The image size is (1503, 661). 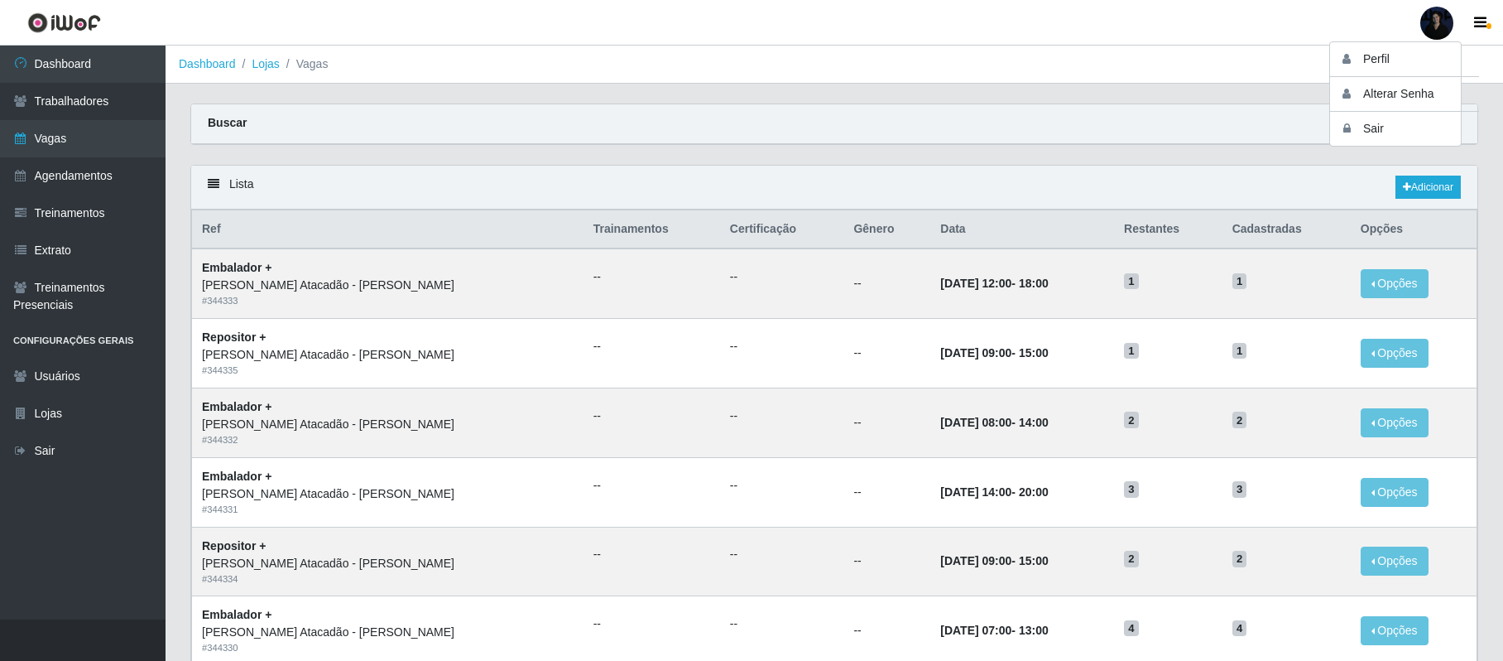 I want to click on time: 13:00, so click(x=1034, y=630).